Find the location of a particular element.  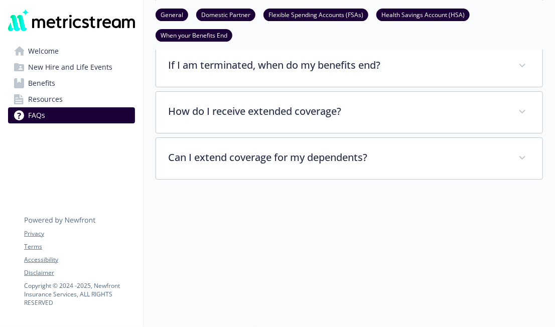

a: Welcome is located at coordinates (71, 51).